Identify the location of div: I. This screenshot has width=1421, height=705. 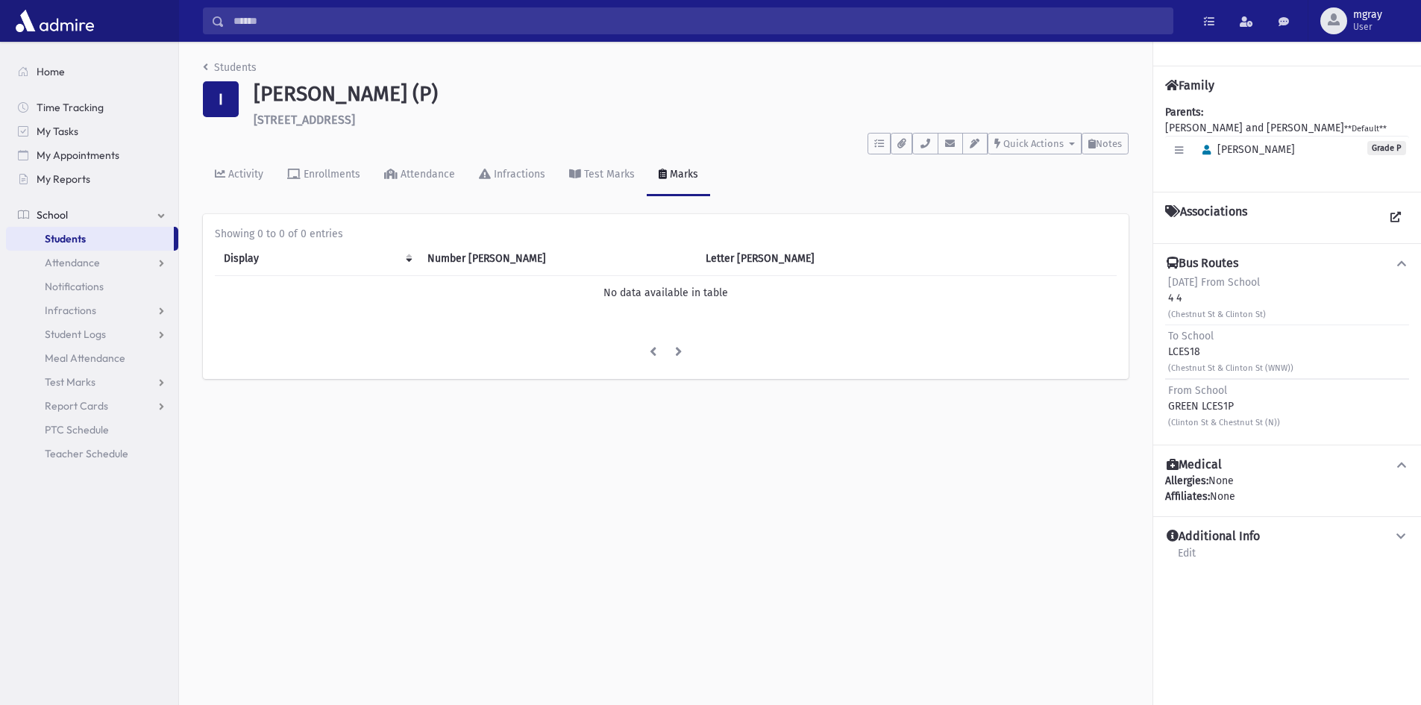
(221, 99).